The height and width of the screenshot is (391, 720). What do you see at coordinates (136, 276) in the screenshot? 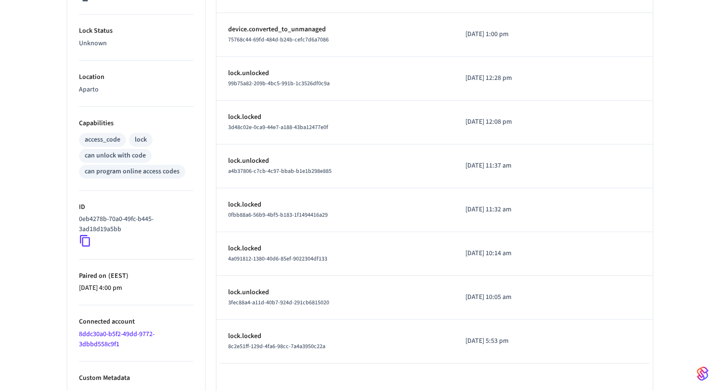
I see `p: Paired on` at bounding box center [136, 276].